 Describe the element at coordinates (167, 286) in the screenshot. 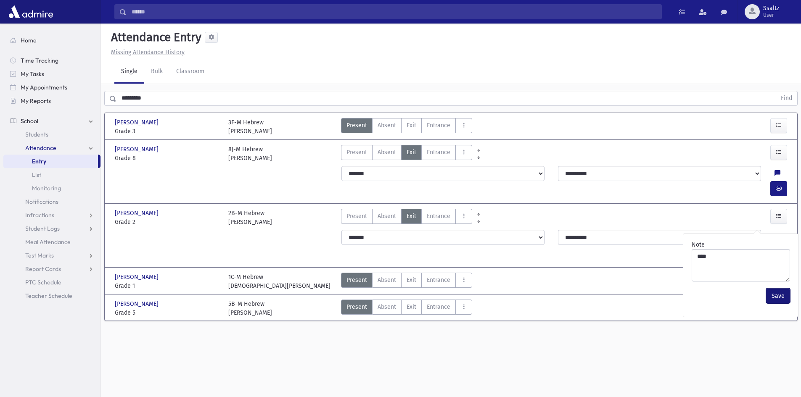

I see `span: Grade 1` at that location.